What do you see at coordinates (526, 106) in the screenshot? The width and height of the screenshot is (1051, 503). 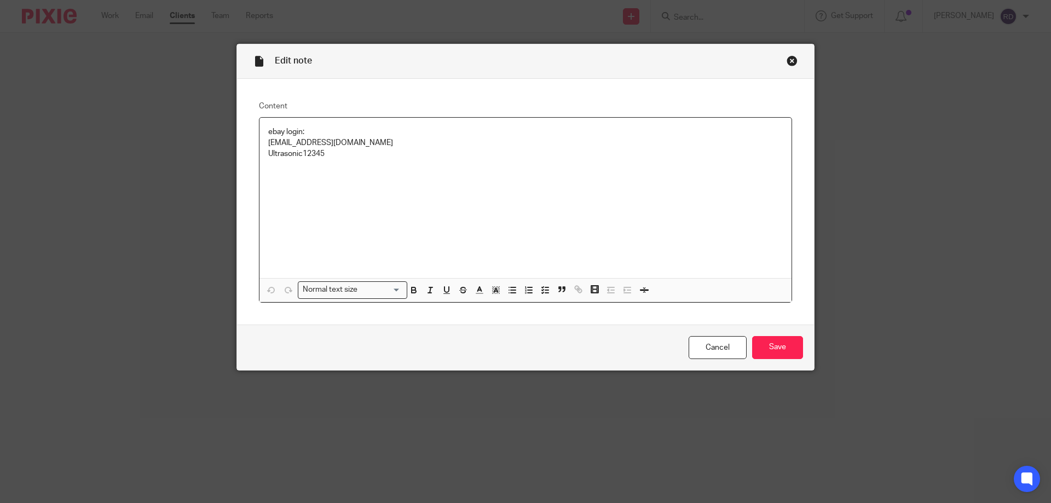 I see `label: Content` at bounding box center [526, 106].